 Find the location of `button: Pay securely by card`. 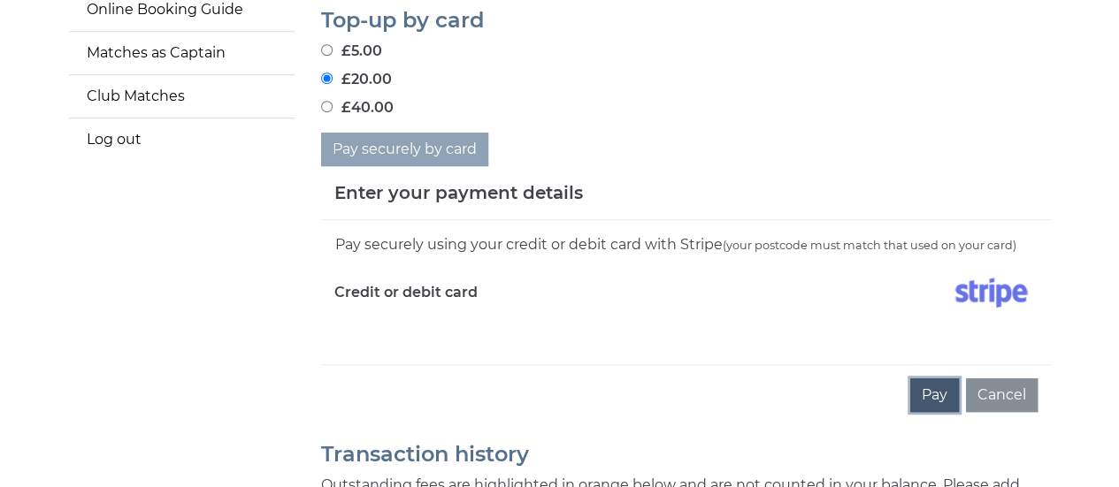

button: Pay securely by card is located at coordinates (404, 149).